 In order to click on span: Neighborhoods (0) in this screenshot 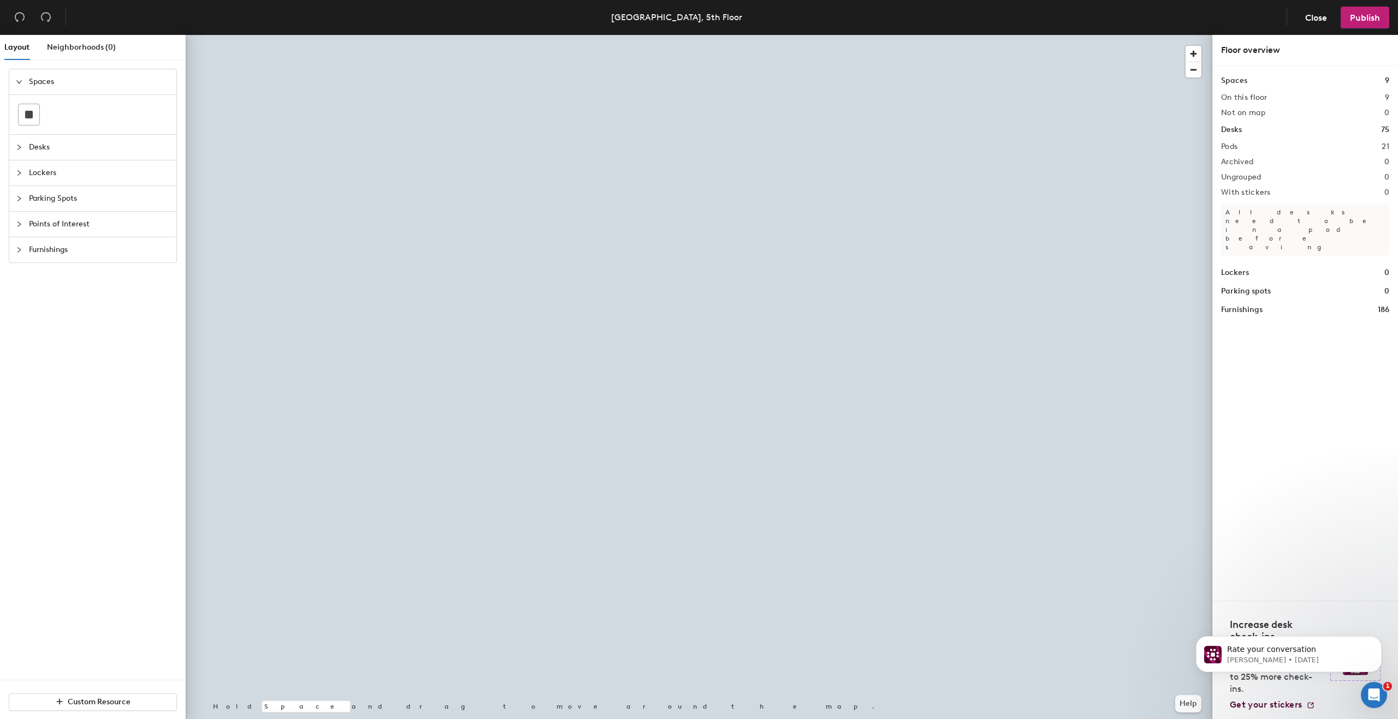, I will do `click(81, 47)`.